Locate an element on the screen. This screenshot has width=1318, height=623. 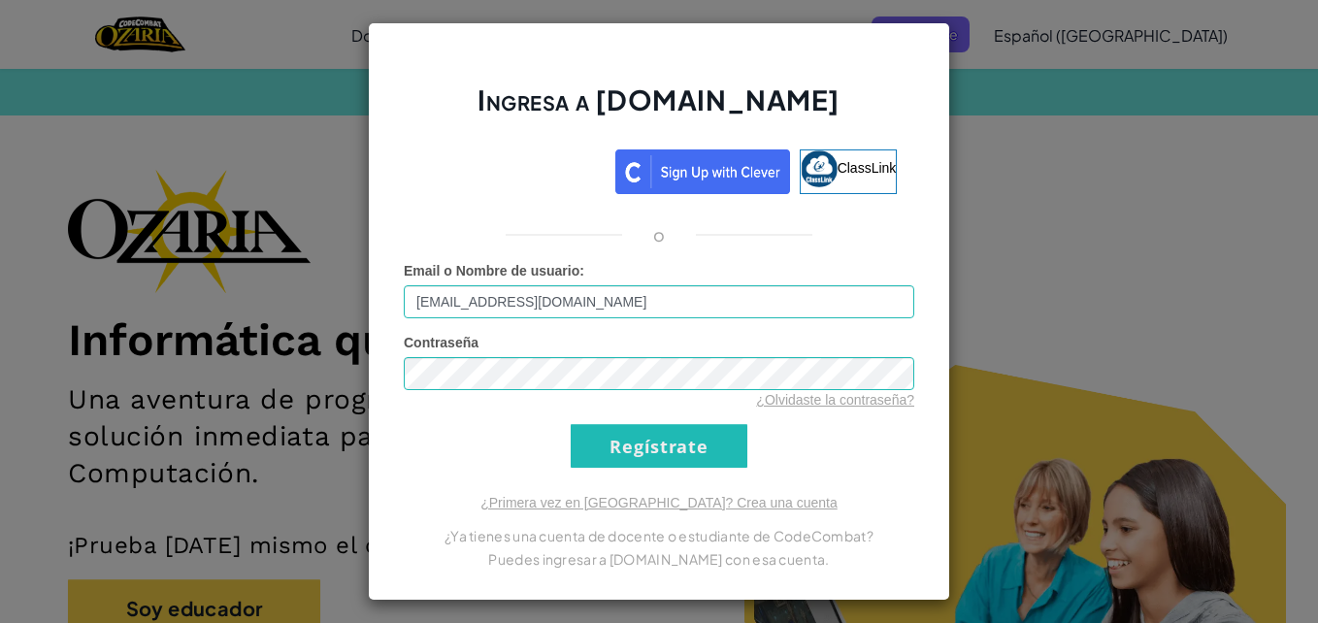
span: Contraseña is located at coordinates (441, 343).